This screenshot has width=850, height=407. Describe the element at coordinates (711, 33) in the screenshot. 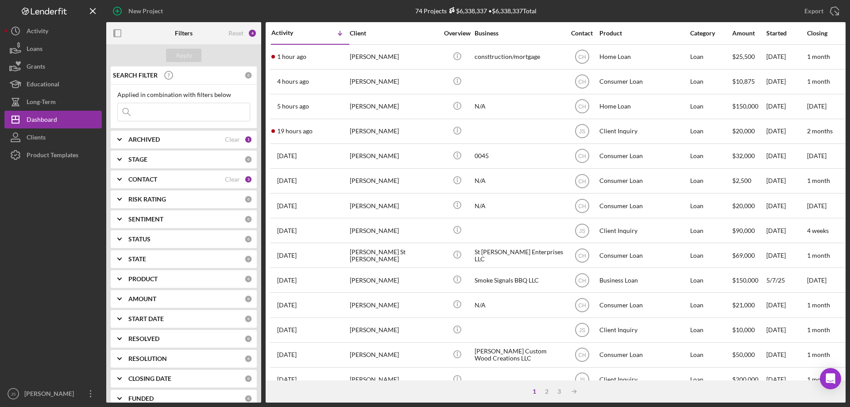

I see `div: Category` at that location.